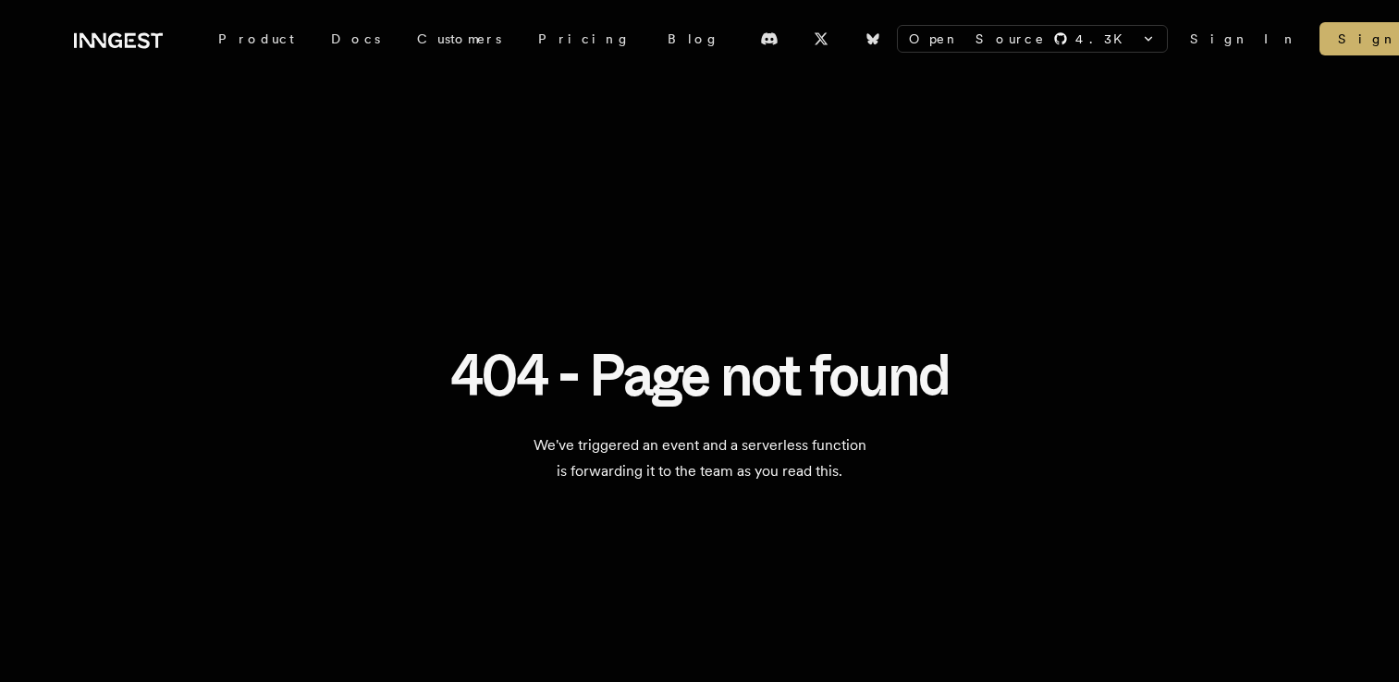 The width and height of the screenshot is (1399, 682). I want to click on p: We've triggered an event and a serverless function is forwarding it to the team as you read this., so click(700, 459).